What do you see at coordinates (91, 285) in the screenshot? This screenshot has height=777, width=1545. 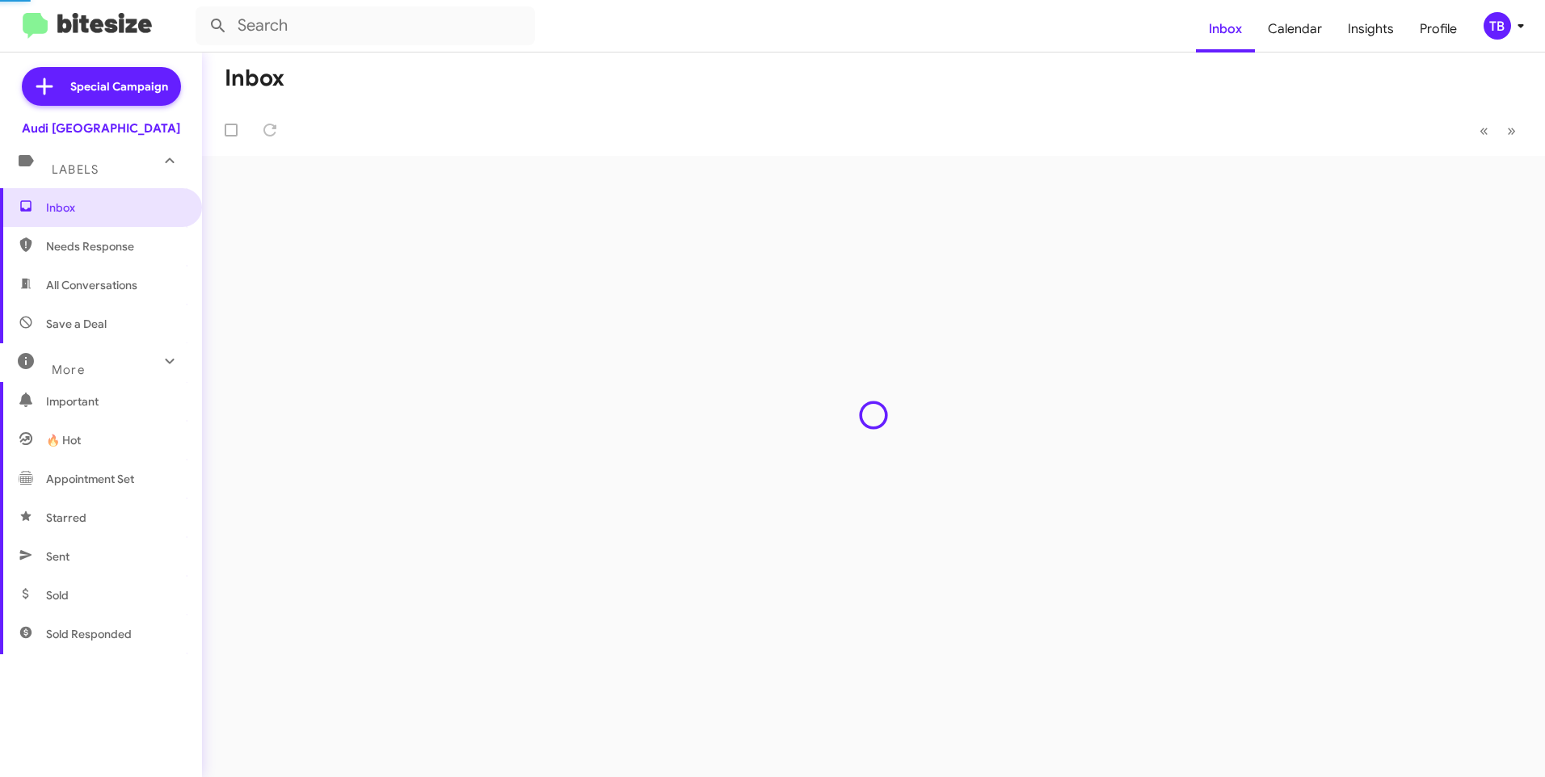 I see `span: All Conversations` at bounding box center [91, 285].